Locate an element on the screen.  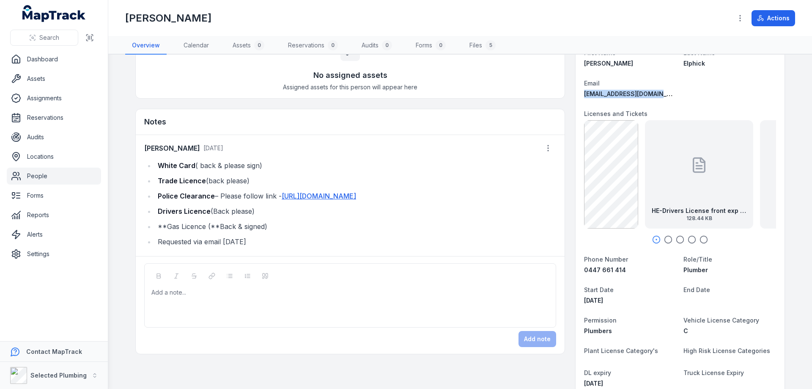
span: Plant License Category's is located at coordinates (621, 350).